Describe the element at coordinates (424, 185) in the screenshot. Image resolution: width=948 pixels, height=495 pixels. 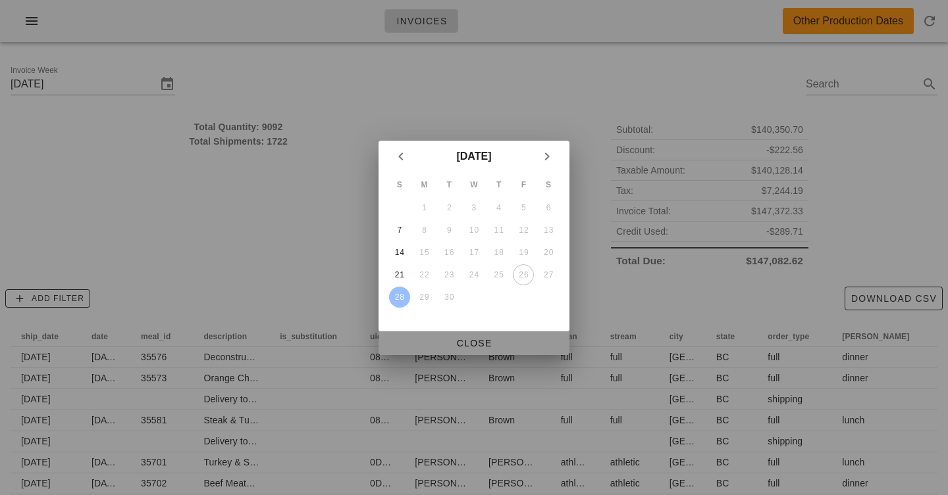
I see `th: M` at that location.